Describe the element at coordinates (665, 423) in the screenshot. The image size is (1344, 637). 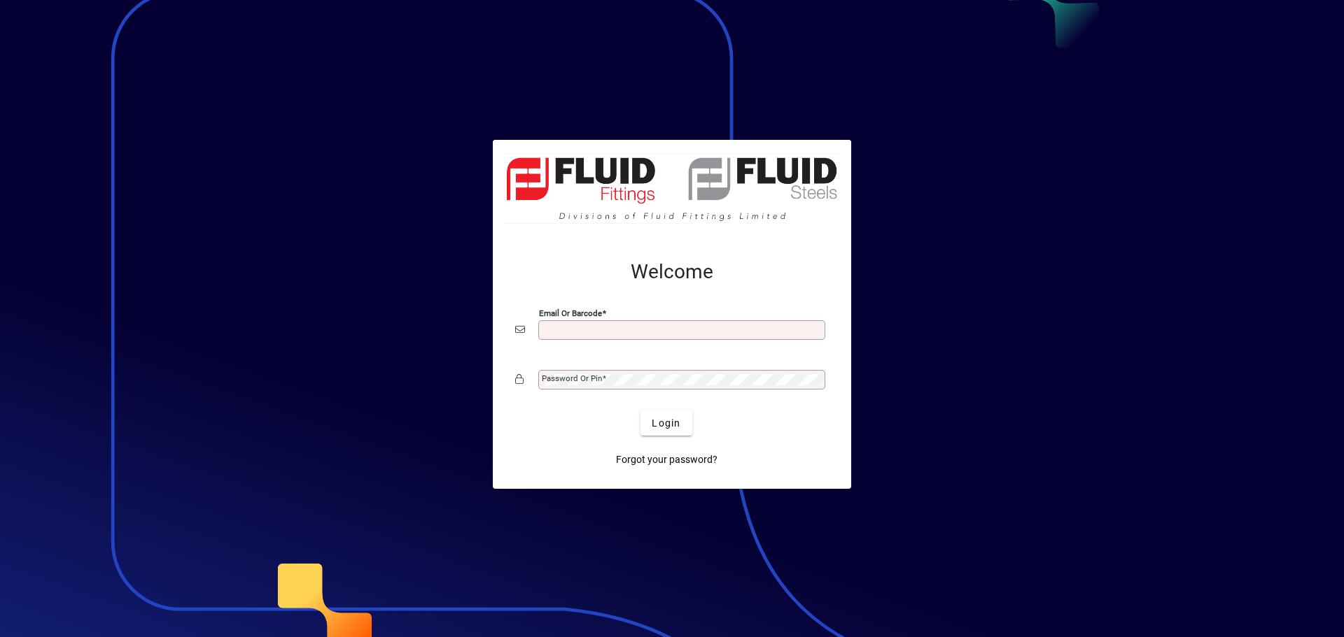
I see `button: Login` at that location.